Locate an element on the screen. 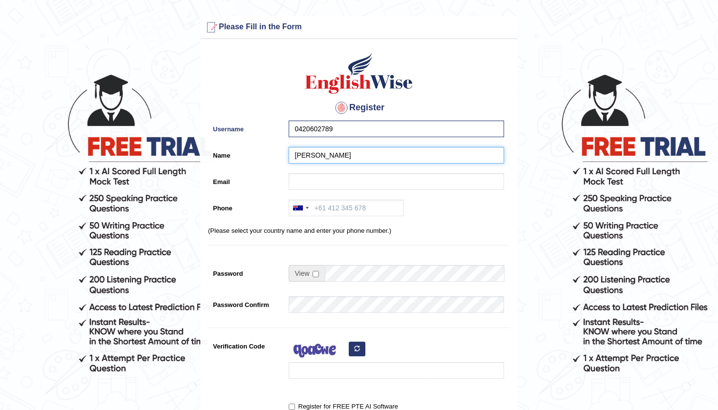 The width and height of the screenshot is (718, 410). label: Password Confirm is located at coordinates (246, 303).